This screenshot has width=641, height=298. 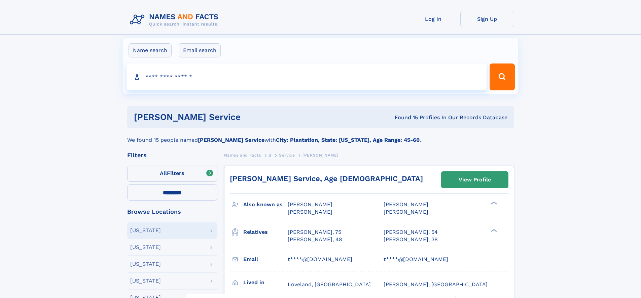 What do you see at coordinates (502, 77) in the screenshot?
I see `button: Search Button` at bounding box center [502, 77].